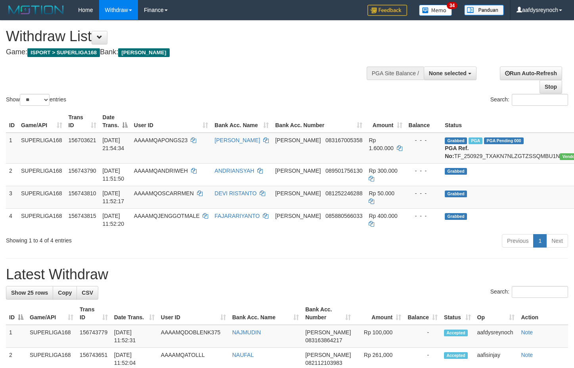 This screenshot has height=368, width=574. Describe the element at coordinates (328, 314) in the screenshot. I see `th: Bank Acc. Number: activate to sort column ascending` at that location.